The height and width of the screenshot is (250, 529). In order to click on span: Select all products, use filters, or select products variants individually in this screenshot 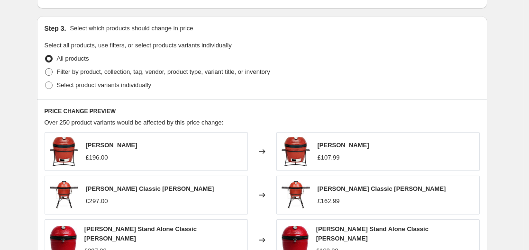, I will do `click(138, 45)`.